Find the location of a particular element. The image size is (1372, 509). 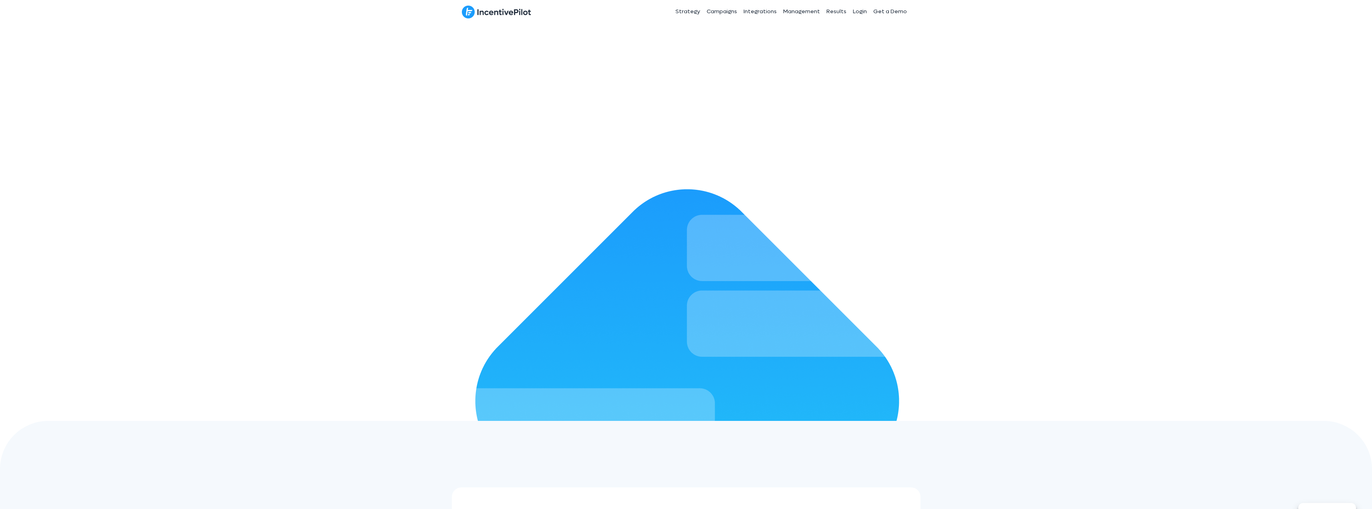

a: Get a Demo is located at coordinates (890, 12).